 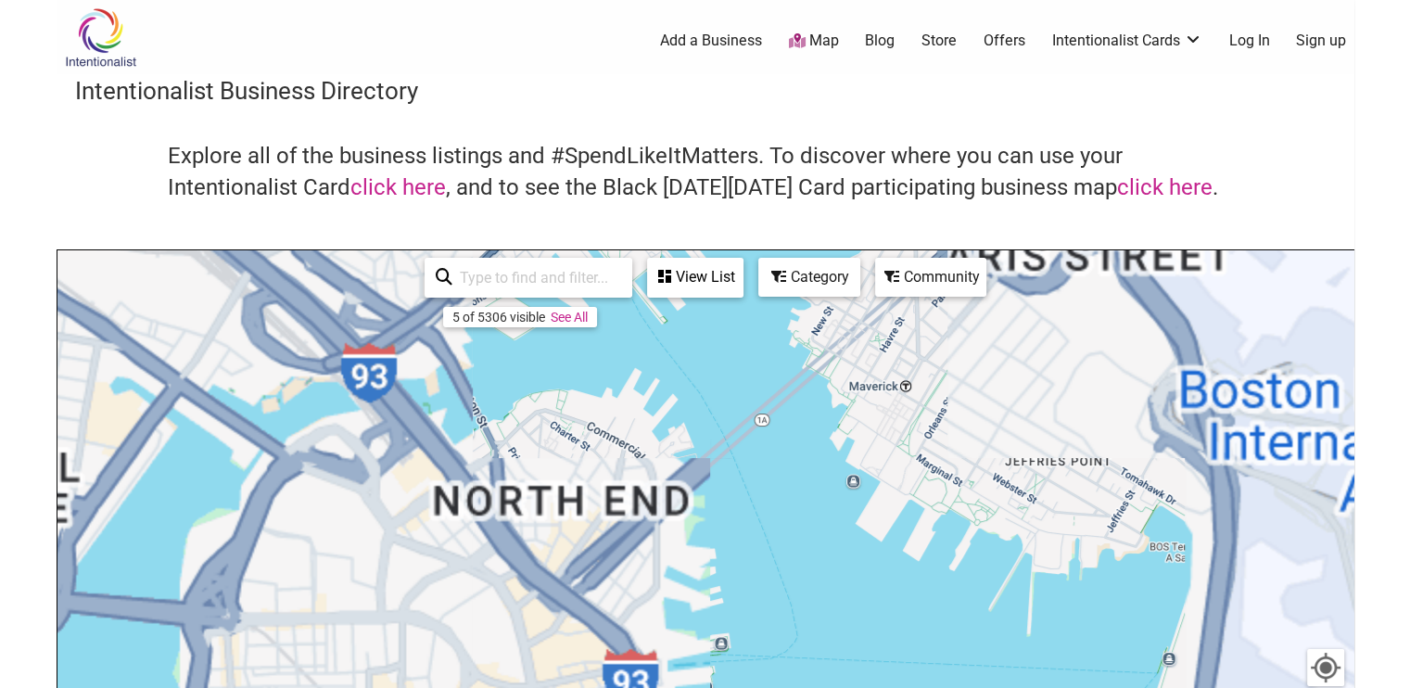 I want to click on a: Blog, so click(x=880, y=41).